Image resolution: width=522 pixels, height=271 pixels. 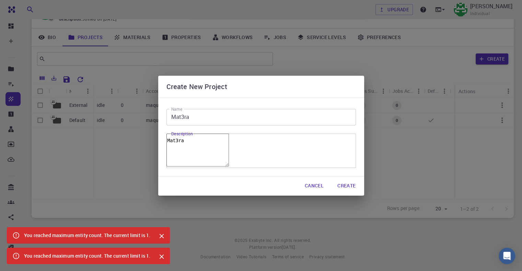 I want to click on div: Open Intercom Messenger, so click(x=507, y=256).